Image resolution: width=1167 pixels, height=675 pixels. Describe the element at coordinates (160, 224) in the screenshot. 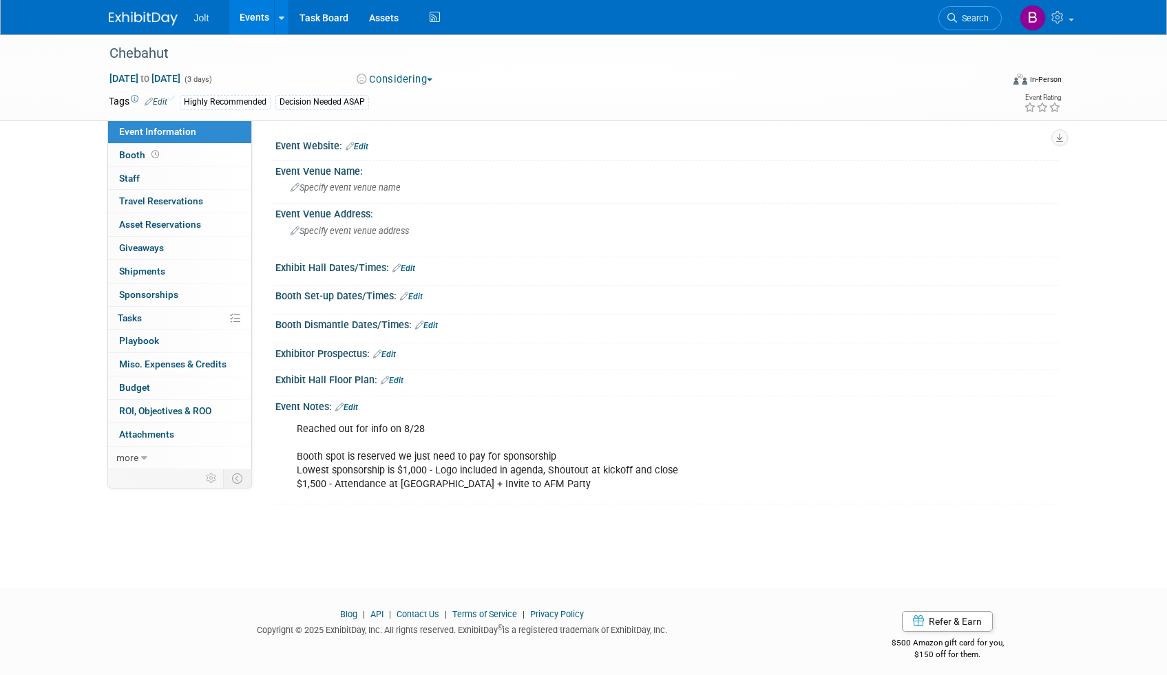

I see `span: Asset Reservations` at that location.